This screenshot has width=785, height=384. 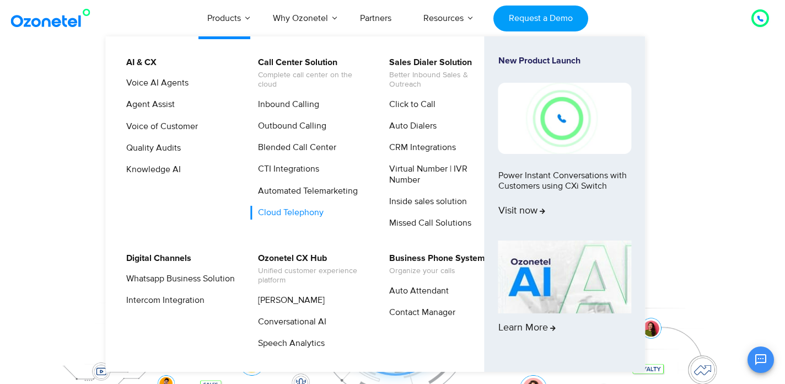 I want to click on div: Orchestrate Intelligent, so click(x=393, y=88).